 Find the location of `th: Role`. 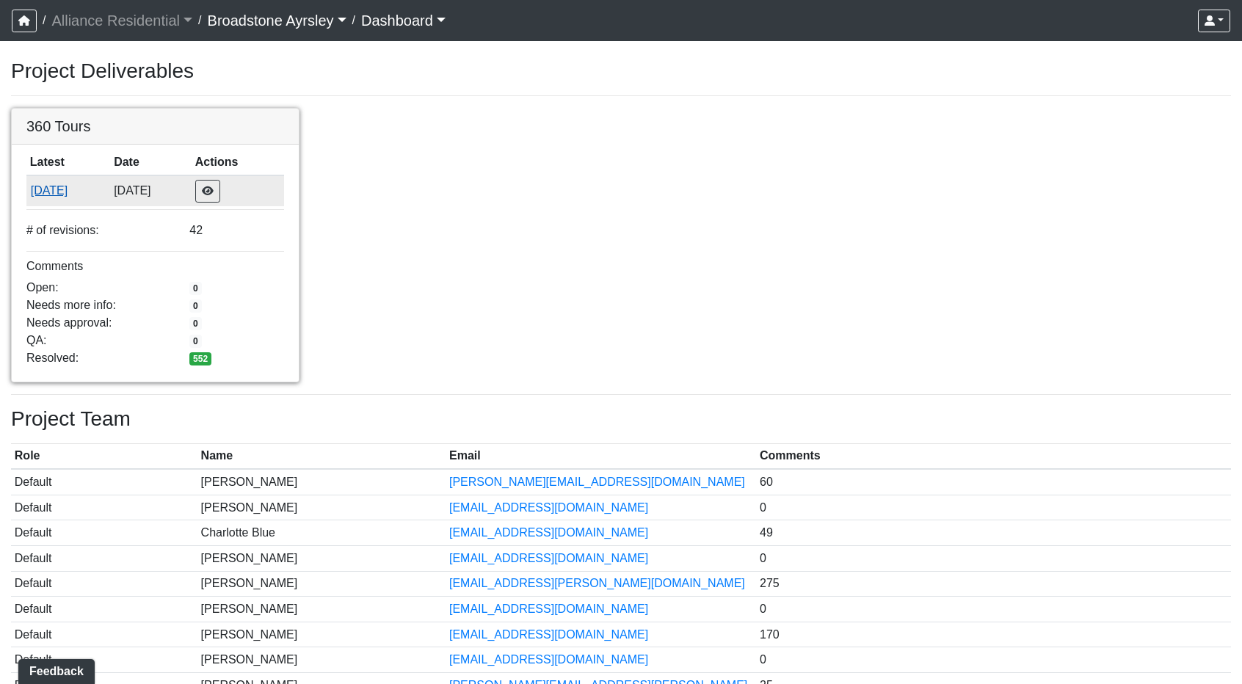

th: Role is located at coordinates (104, 457).